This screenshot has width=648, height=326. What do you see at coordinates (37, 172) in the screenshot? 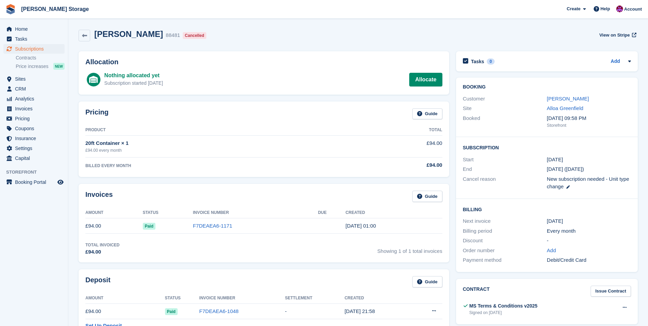
I see `span: Storefront` at bounding box center [37, 172].